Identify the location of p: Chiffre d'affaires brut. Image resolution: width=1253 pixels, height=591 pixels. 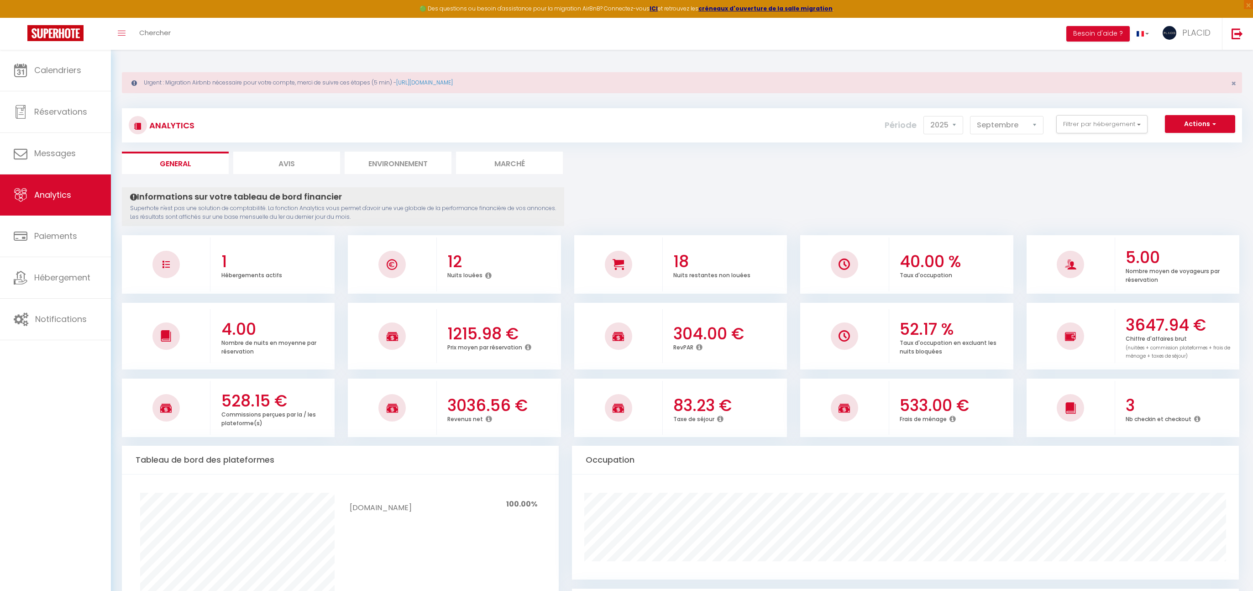
(1178, 346).